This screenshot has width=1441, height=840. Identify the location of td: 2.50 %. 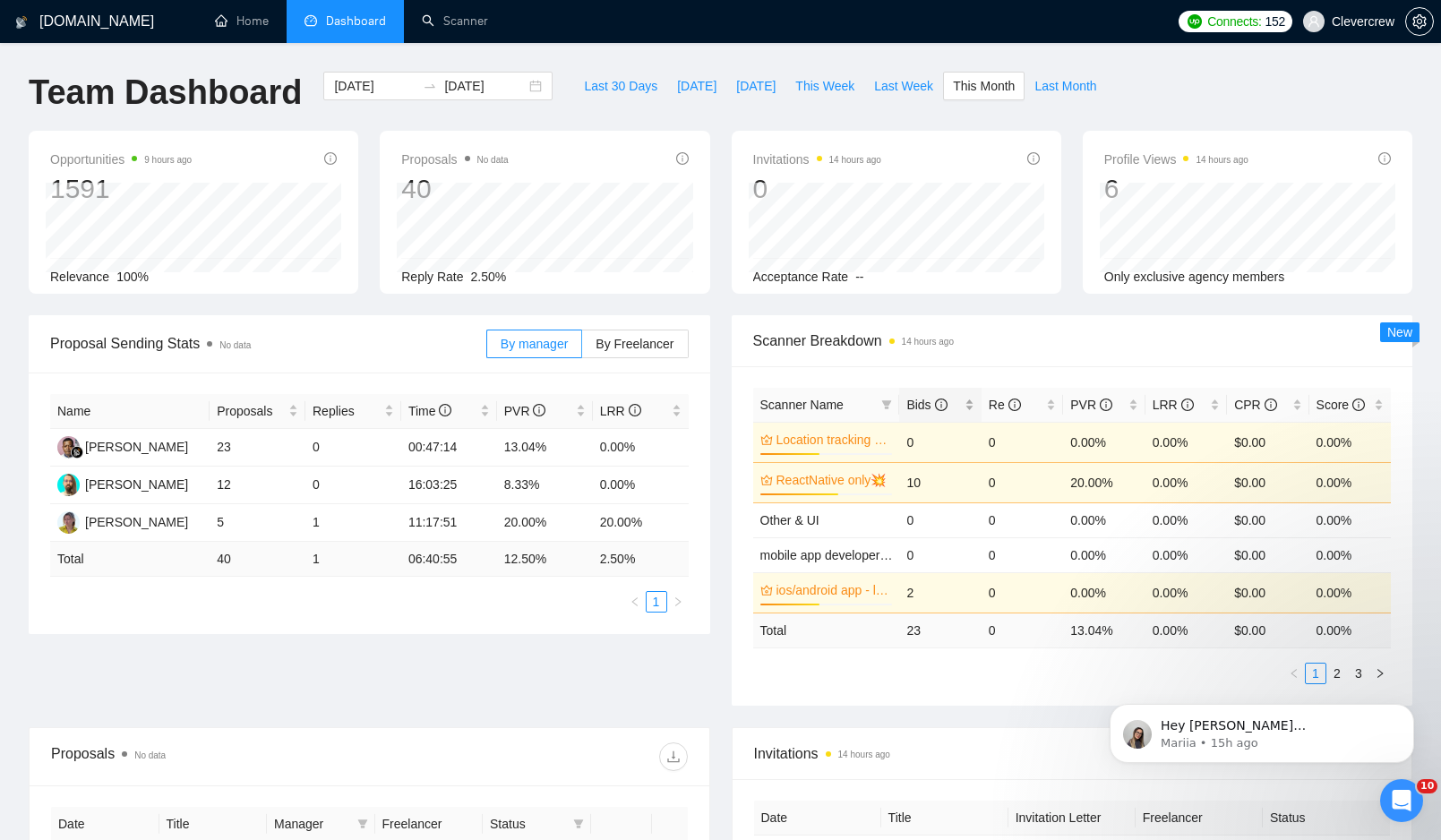
(640, 558).